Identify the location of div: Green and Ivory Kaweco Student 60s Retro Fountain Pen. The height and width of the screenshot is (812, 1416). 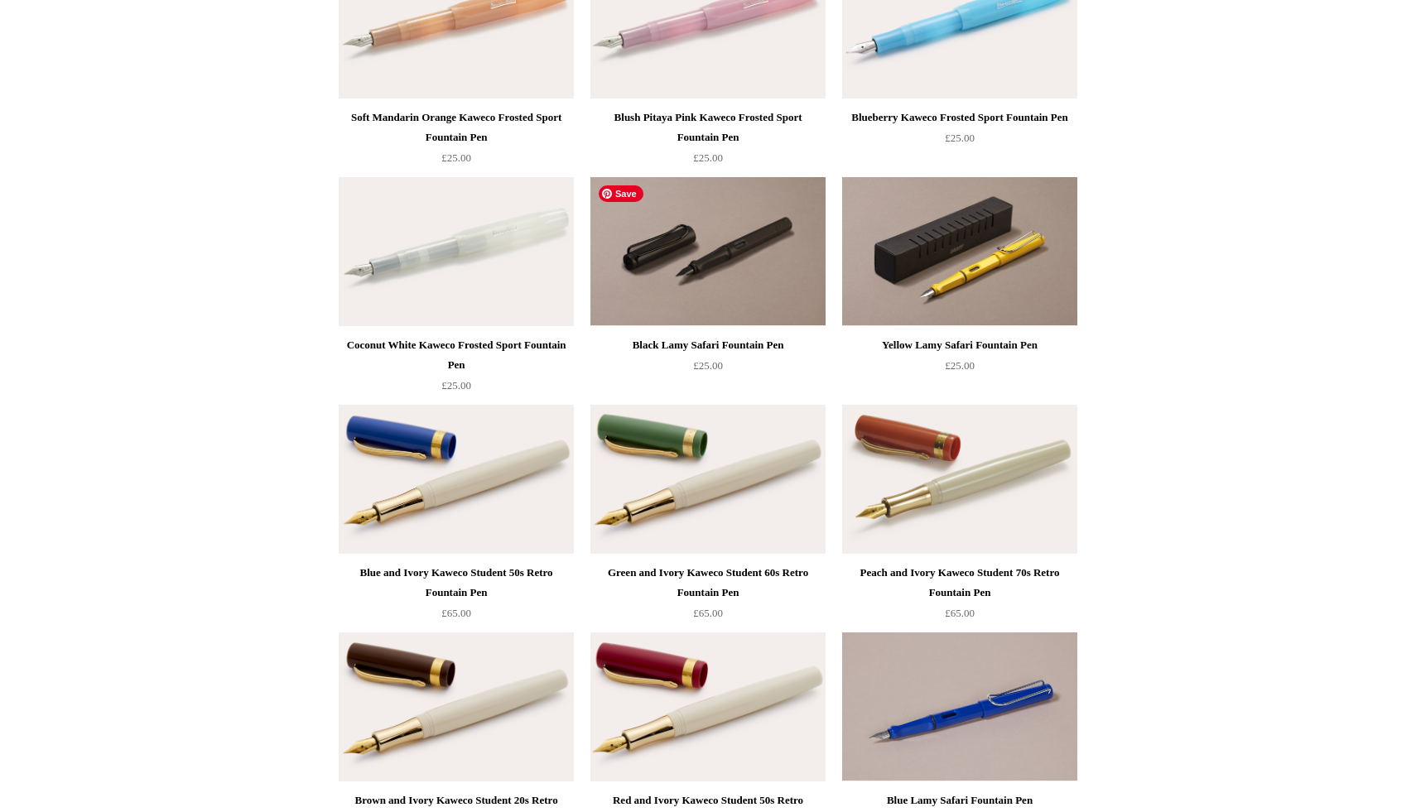
(708, 583).